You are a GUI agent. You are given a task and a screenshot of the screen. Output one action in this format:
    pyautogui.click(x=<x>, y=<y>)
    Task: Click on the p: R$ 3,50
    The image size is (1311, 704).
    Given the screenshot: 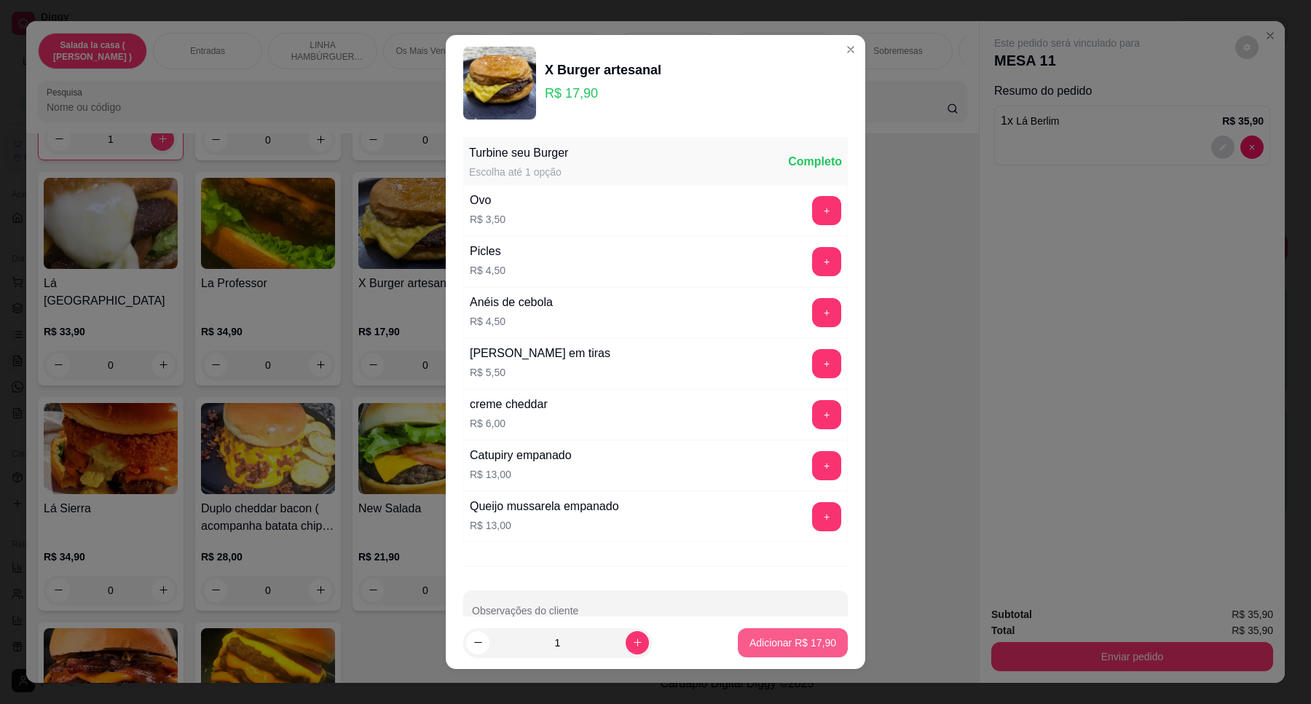 What is the action you would take?
    pyautogui.click(x=487, y=219)
    